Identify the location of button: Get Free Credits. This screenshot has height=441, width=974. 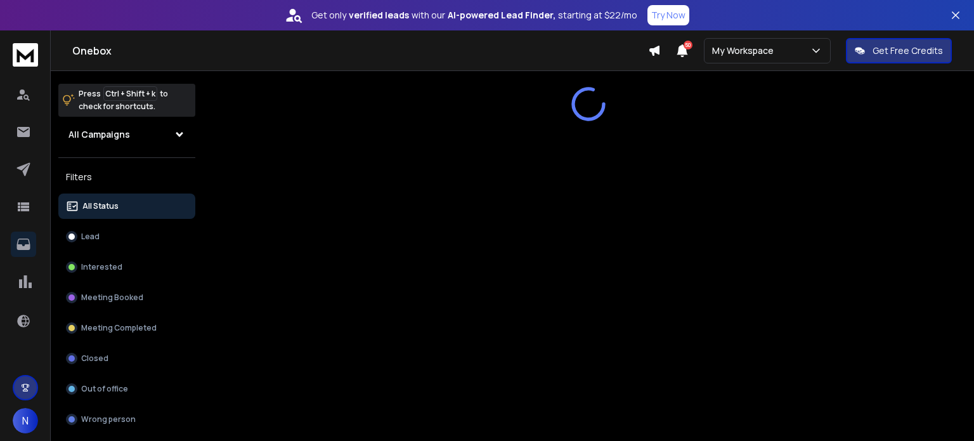
(899, 51).